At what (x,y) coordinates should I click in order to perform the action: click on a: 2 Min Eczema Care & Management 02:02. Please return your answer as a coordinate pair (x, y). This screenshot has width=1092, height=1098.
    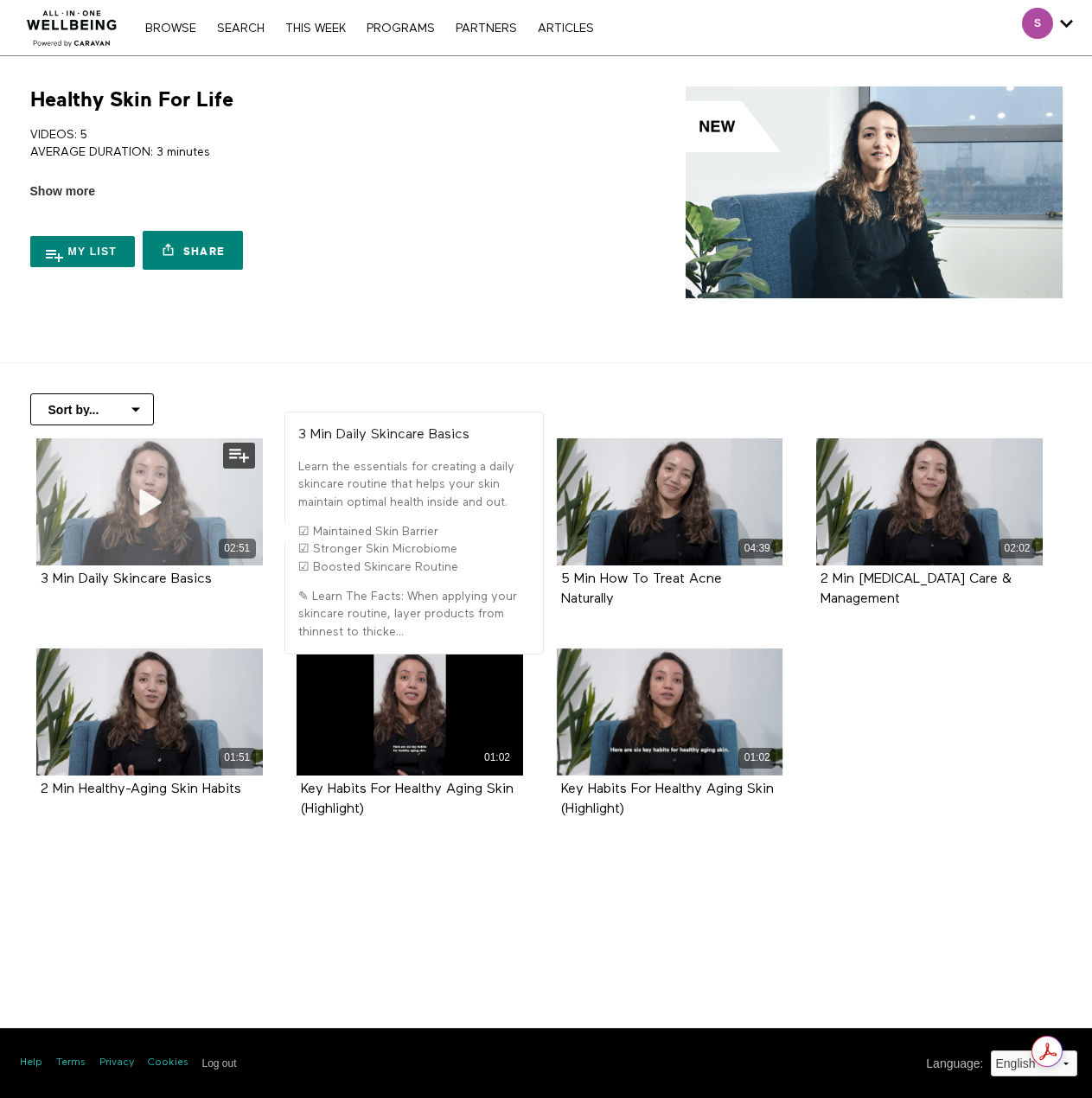
    Looking at the image, I should click on (930, 502).